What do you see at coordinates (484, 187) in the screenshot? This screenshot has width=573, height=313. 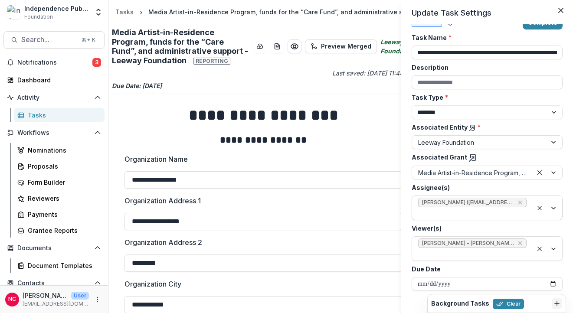 I see `label: Assignee(s)` at bounding box center [484, 187].